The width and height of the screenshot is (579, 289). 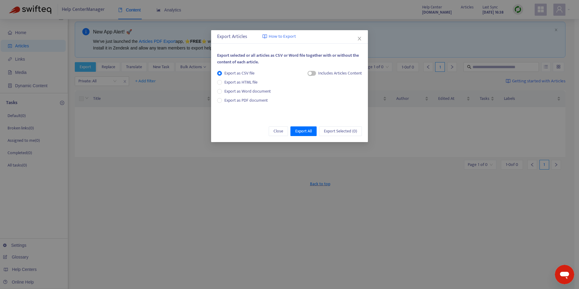 I want to click on span: Export All, so click(x=304, y=131).